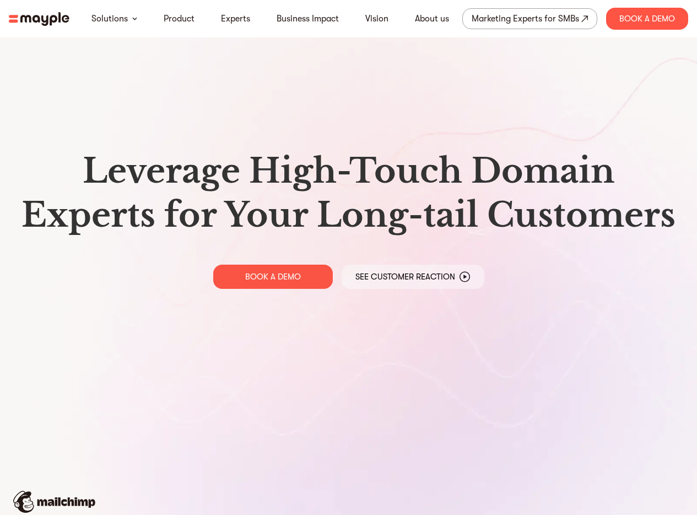 This screenshot has width=697, height=515. I want to click on a: Solutions, so click(110, 19).